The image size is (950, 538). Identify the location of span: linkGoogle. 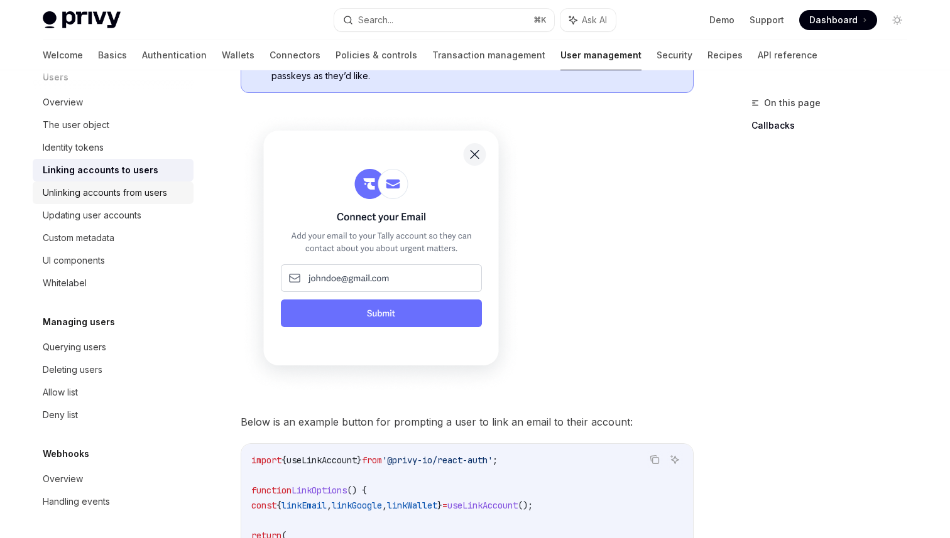
(357, 506).